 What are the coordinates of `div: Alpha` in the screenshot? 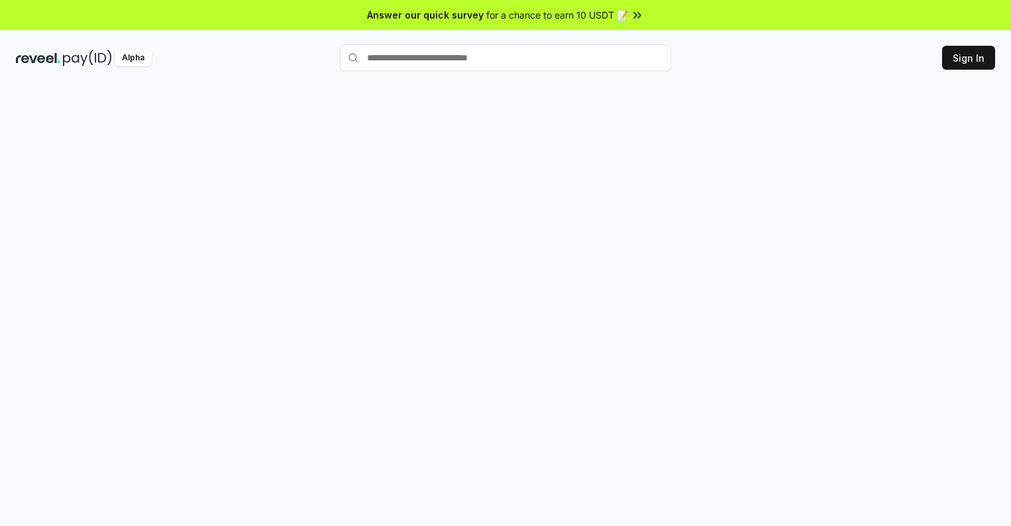 It's located at (133, 58).